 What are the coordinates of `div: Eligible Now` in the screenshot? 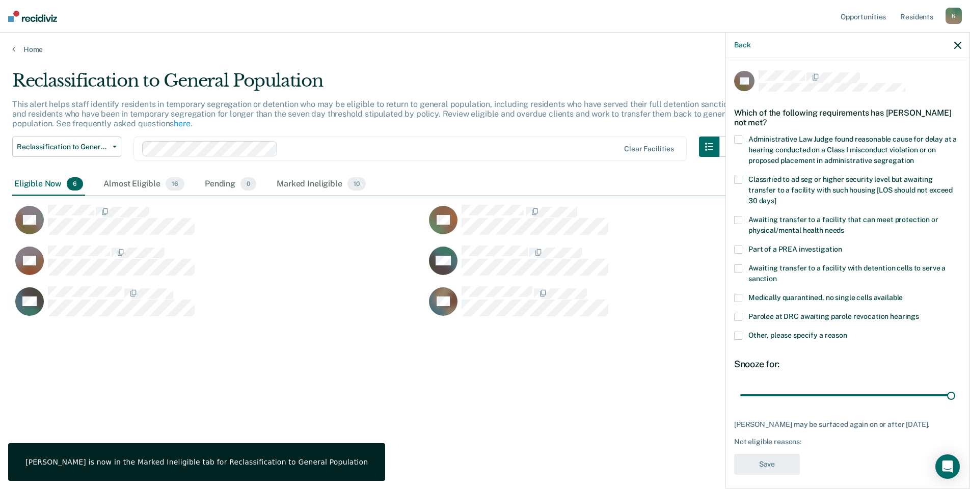 It's located at (48, 184).